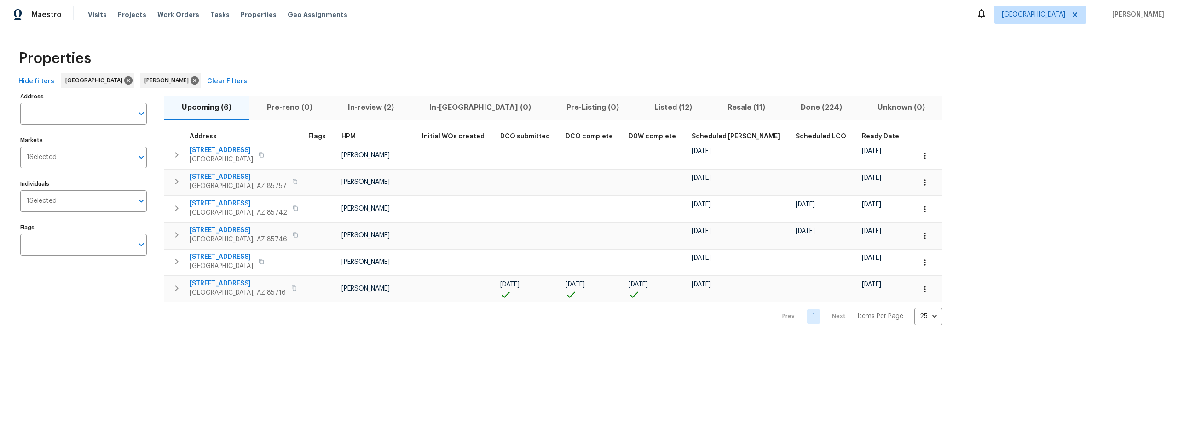 The image size is (1178, 428). I want to click on span: D0W complete, so click(652, 137).